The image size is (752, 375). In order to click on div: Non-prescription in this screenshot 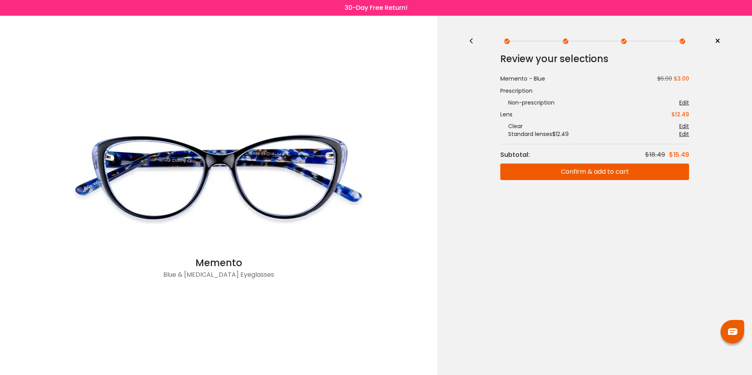, I will do `click(528, 103)`.